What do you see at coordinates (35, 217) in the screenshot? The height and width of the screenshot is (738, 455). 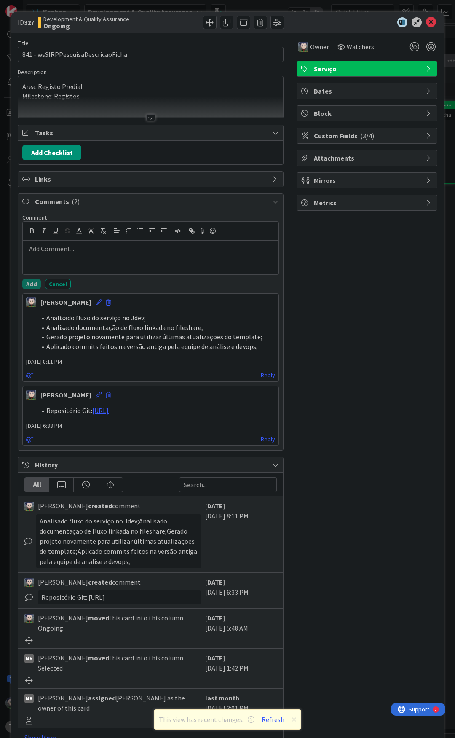 I see `span: Comment` at bounding box center [35, 217].